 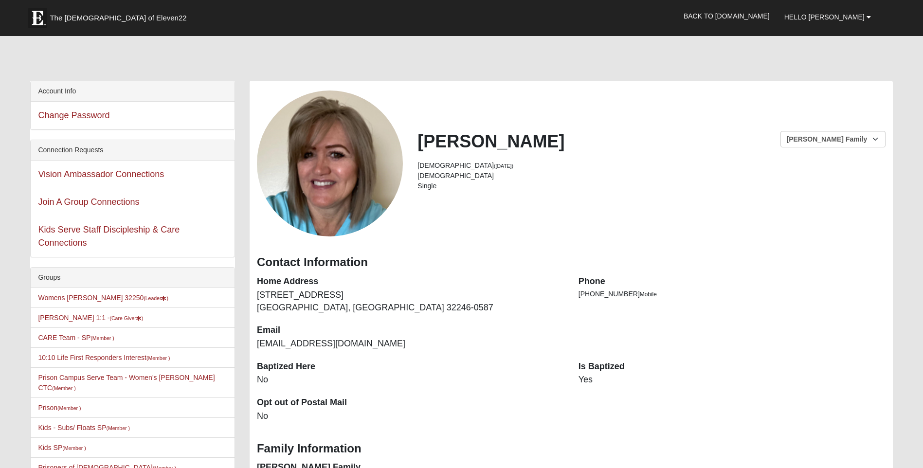 I want to click on dt: Baptized Here, so click(x=410, y=367).